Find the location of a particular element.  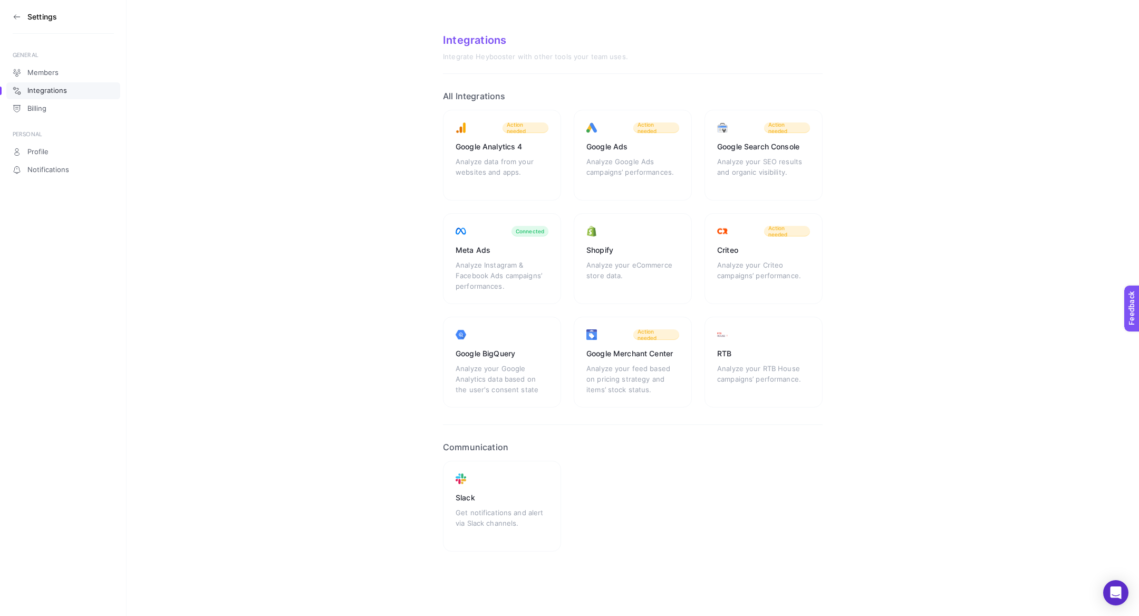

div: GENERAL is located at coordinates (63, 55).